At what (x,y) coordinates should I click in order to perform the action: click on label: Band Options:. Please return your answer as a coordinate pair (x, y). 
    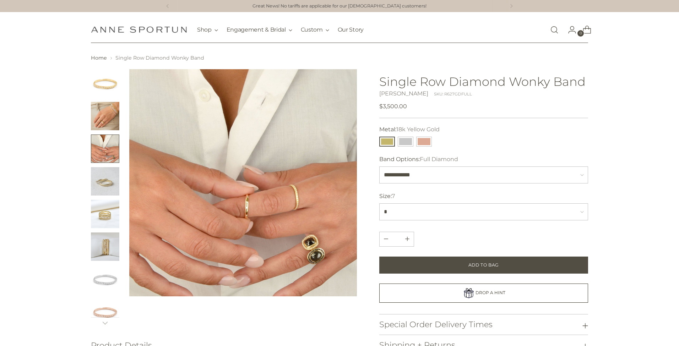
    Looking at the image, I should click on (419, 159).